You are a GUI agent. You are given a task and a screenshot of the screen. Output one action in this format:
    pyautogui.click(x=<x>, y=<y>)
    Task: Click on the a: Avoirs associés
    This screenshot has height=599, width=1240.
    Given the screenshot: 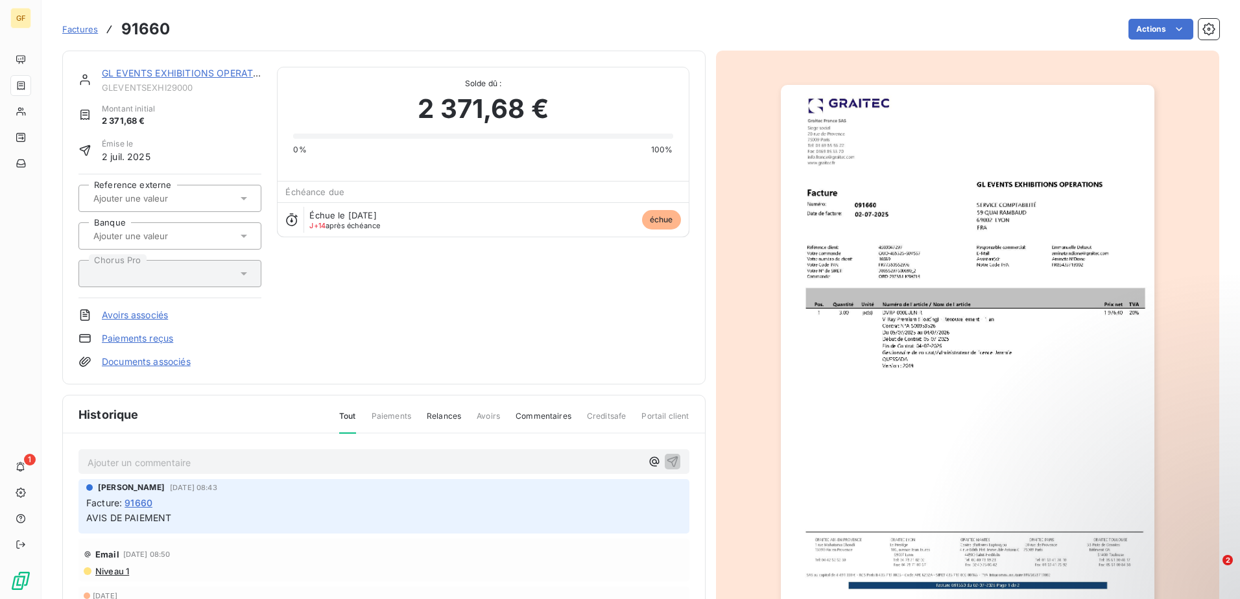 What is the action you would take?
    pyautogui.click(x=135, y=315)
    